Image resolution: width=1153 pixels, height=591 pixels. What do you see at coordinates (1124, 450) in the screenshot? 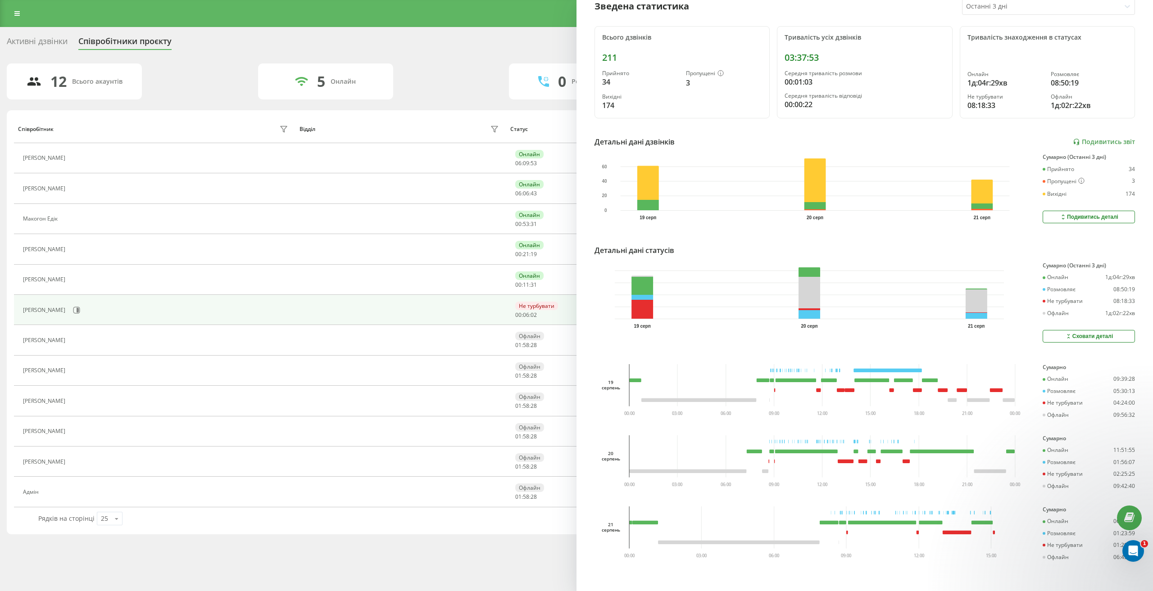
I see `div: 11:51:55` at bounding box center [1124, 450].